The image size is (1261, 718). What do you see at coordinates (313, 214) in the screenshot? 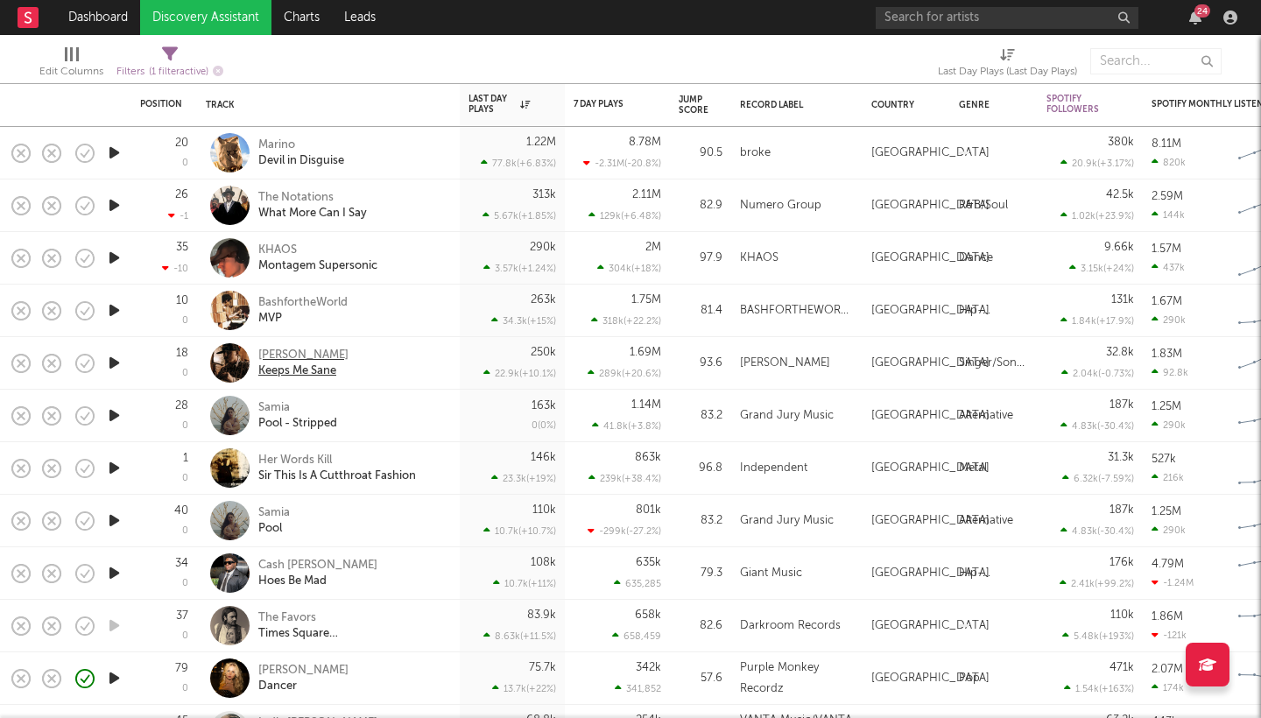
I see `div: What More Can I Say` at bounding box center [313, 214].